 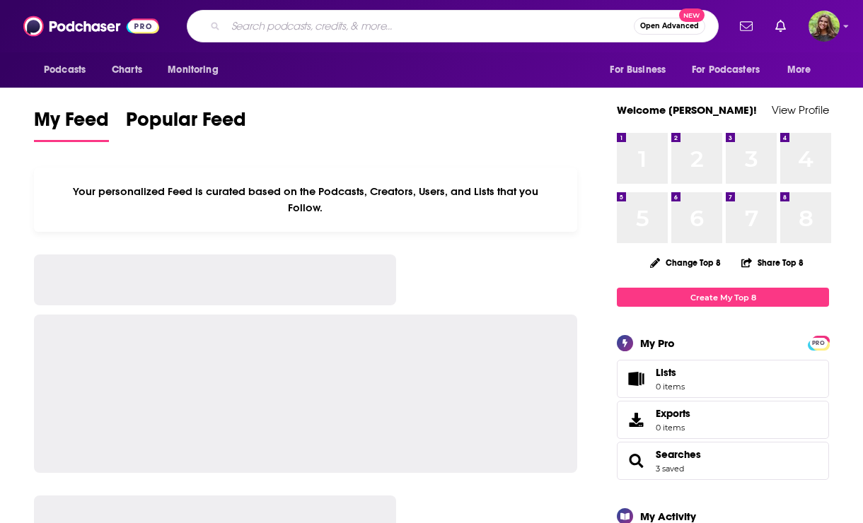 What do you see at coordinates (799, 70) in the screenshot?
I see `span: More` at bounding box center [799, 70].